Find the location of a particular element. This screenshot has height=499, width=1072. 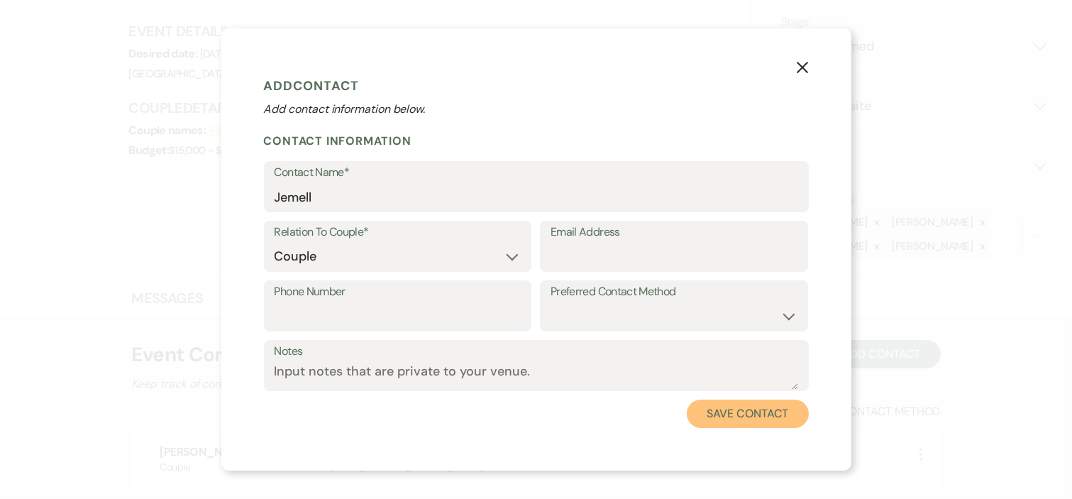

button: Save Contact is located at coordinates (747, 414).